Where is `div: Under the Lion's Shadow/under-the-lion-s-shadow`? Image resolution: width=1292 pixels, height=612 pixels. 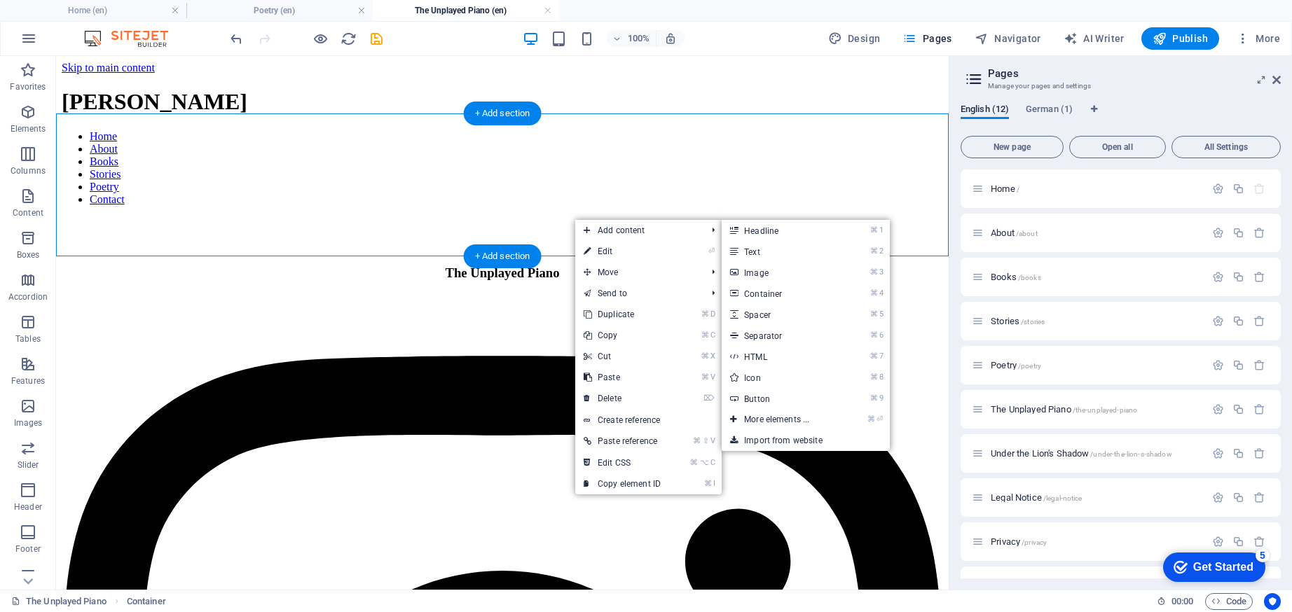 div: Under the Lion's Shadow/under-the-lion-s-shadow is located at coordinates (1096, 453).